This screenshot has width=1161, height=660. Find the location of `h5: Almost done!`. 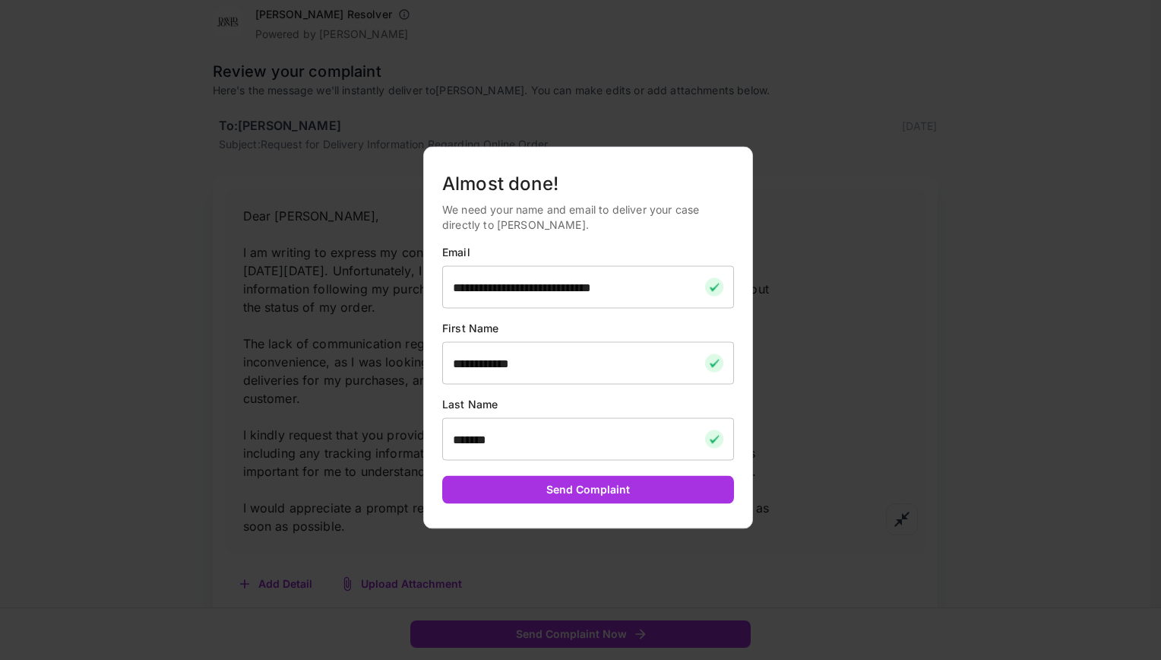

h5: Almost done! is located at coordinates (588, 184).